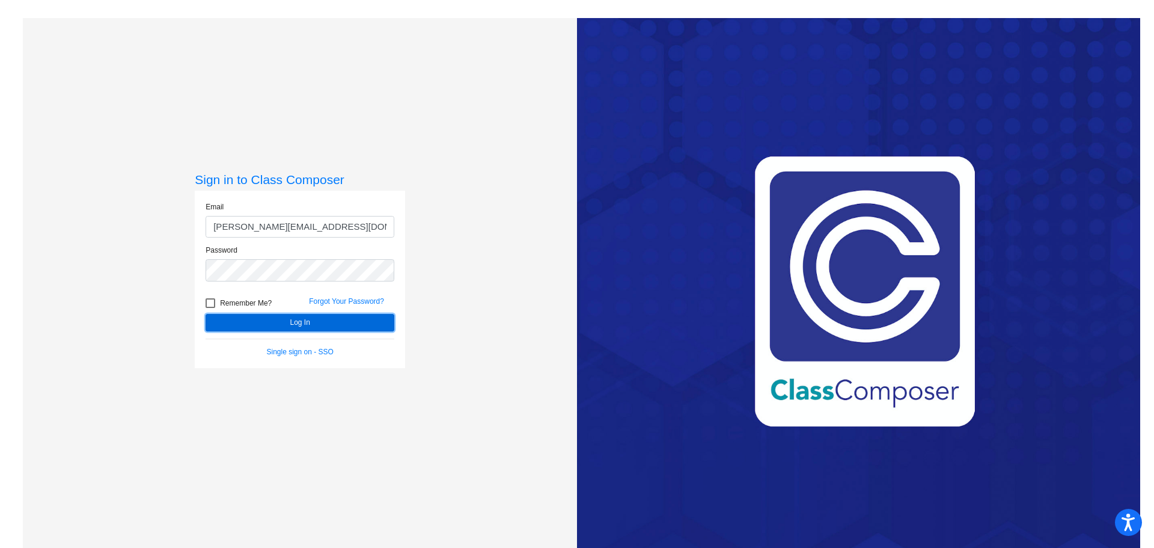  Describe the element at coordinates (221, 250) in the screenshot. I see `label: Password` at that location.